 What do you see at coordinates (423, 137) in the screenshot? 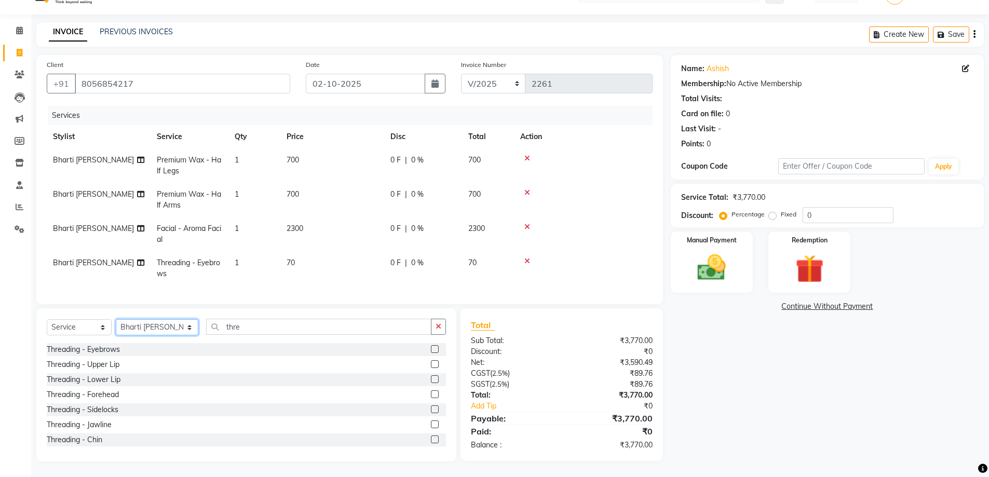
I see `th: Disc` at bounding box center [423, 137].